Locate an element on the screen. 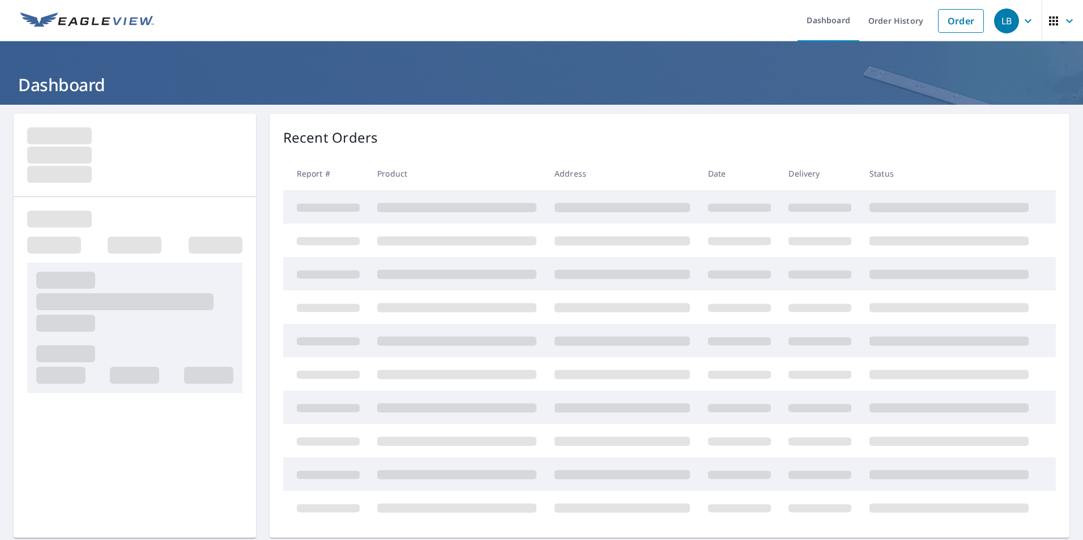 The height and width of the screenshot is (540, 1083). a: Order is located at coordinates (961, 21).